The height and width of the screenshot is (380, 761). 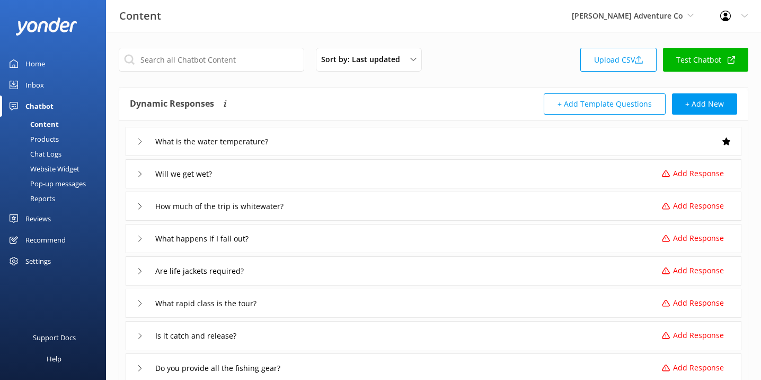 What do you see at coordinates (56, 169) in the screenshot?
I see `a: Website Widget` at bounding box center [56, 169].